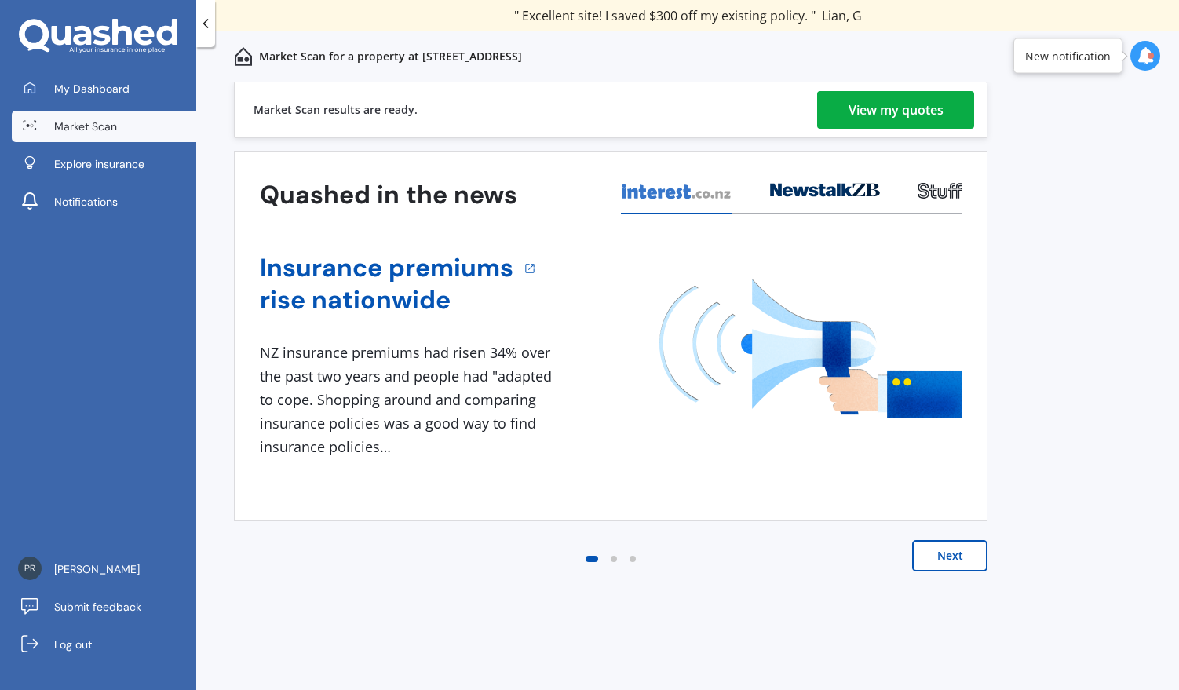 Image resolution: width=1179 pixels, height=690 pixels. What do you see at coordinates (104, 644) in the screenshot?
I see `a: Log out` at bounding box center [104, 644].